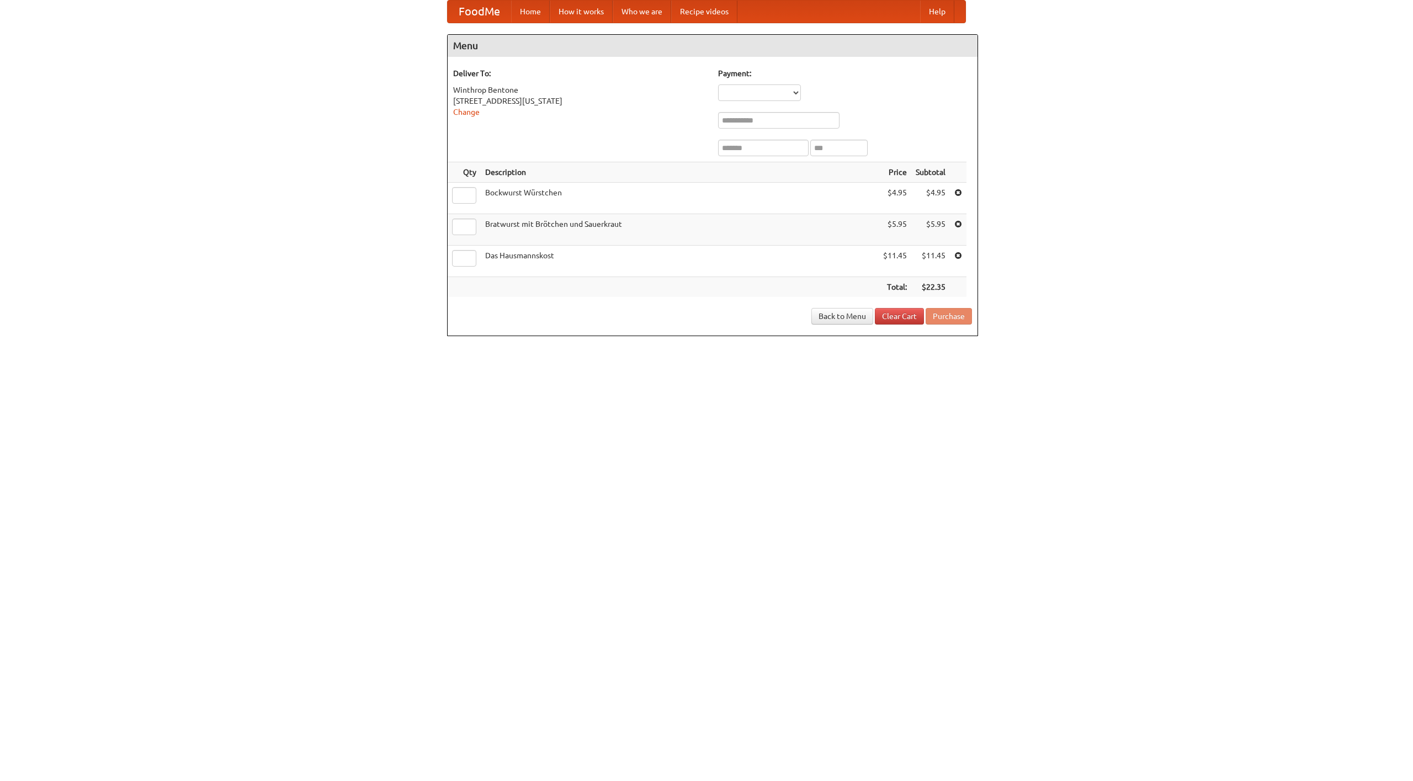 This screenshot has height=781, width=1413. Describe the element at coordinates (580, 73) in the screenshot. I see `h5: Deliver To:` at that location.